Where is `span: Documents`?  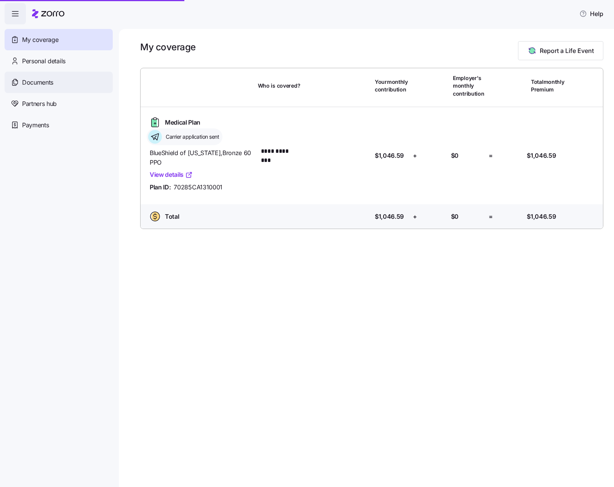 span: Documents is located at coordinates (38, 82).